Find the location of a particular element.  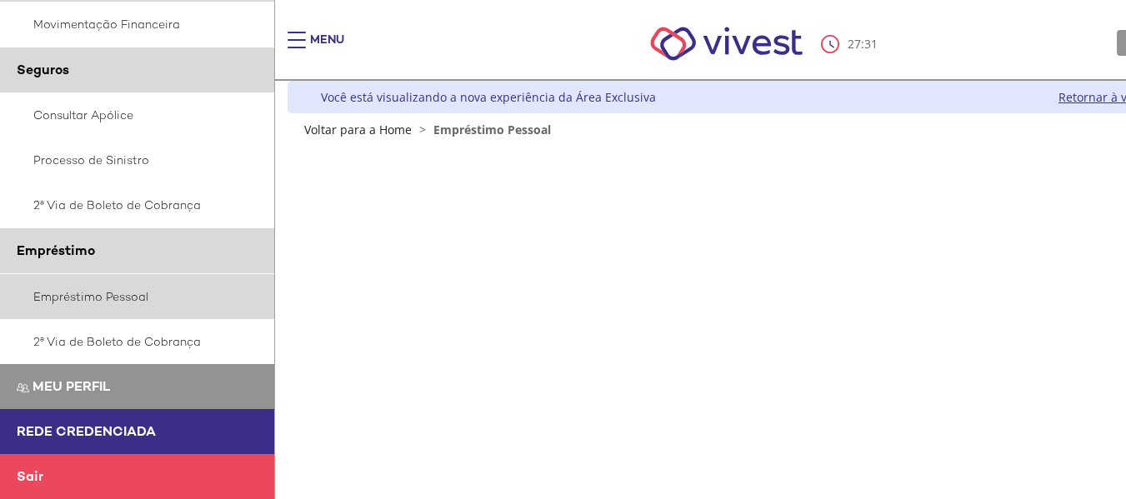

div: Você está visualizando a nova experiência da Área Exclusiva is located at coordinates (488, 97).